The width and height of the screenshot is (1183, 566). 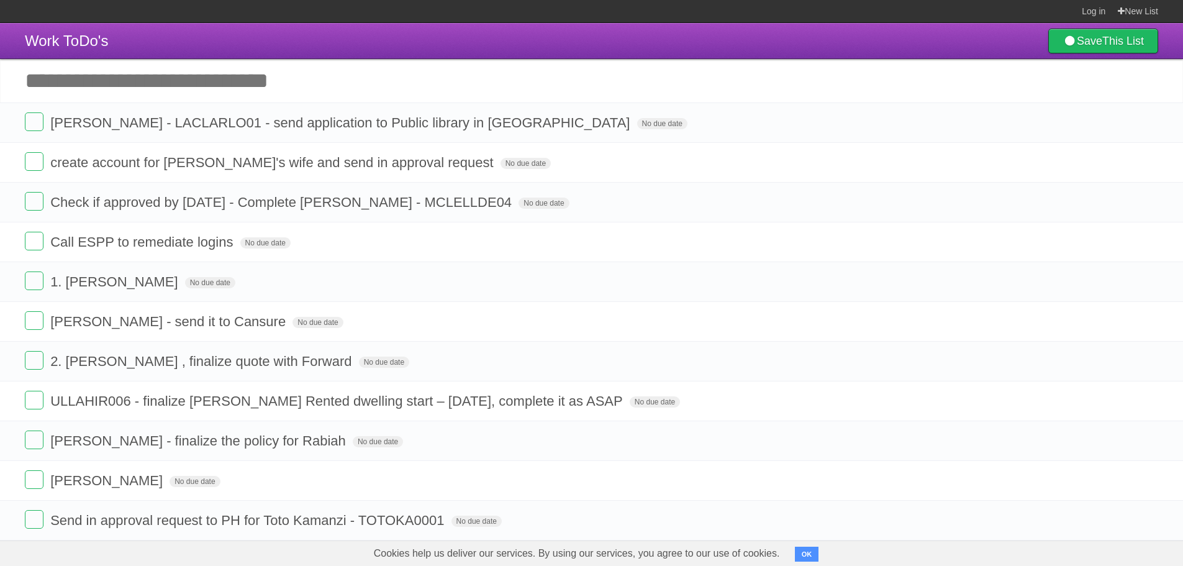 I want to click on span: Send in approval request to PH for Toto Kamanzi - TOTOKA0001, so click(x=248, y=520).